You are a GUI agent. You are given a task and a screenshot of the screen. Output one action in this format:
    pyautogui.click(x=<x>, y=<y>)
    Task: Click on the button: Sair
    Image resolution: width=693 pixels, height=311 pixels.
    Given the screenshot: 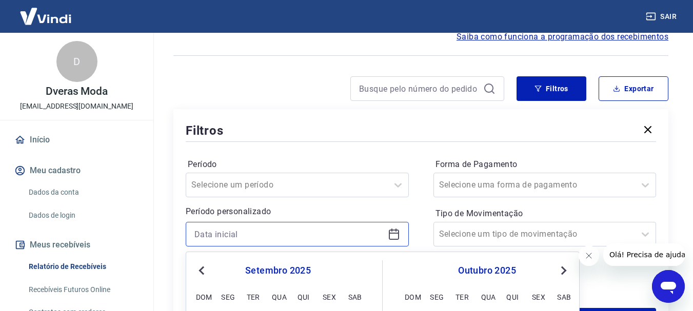 What is the action you would take?
    pyautogui.click(x=662, y=16)
    